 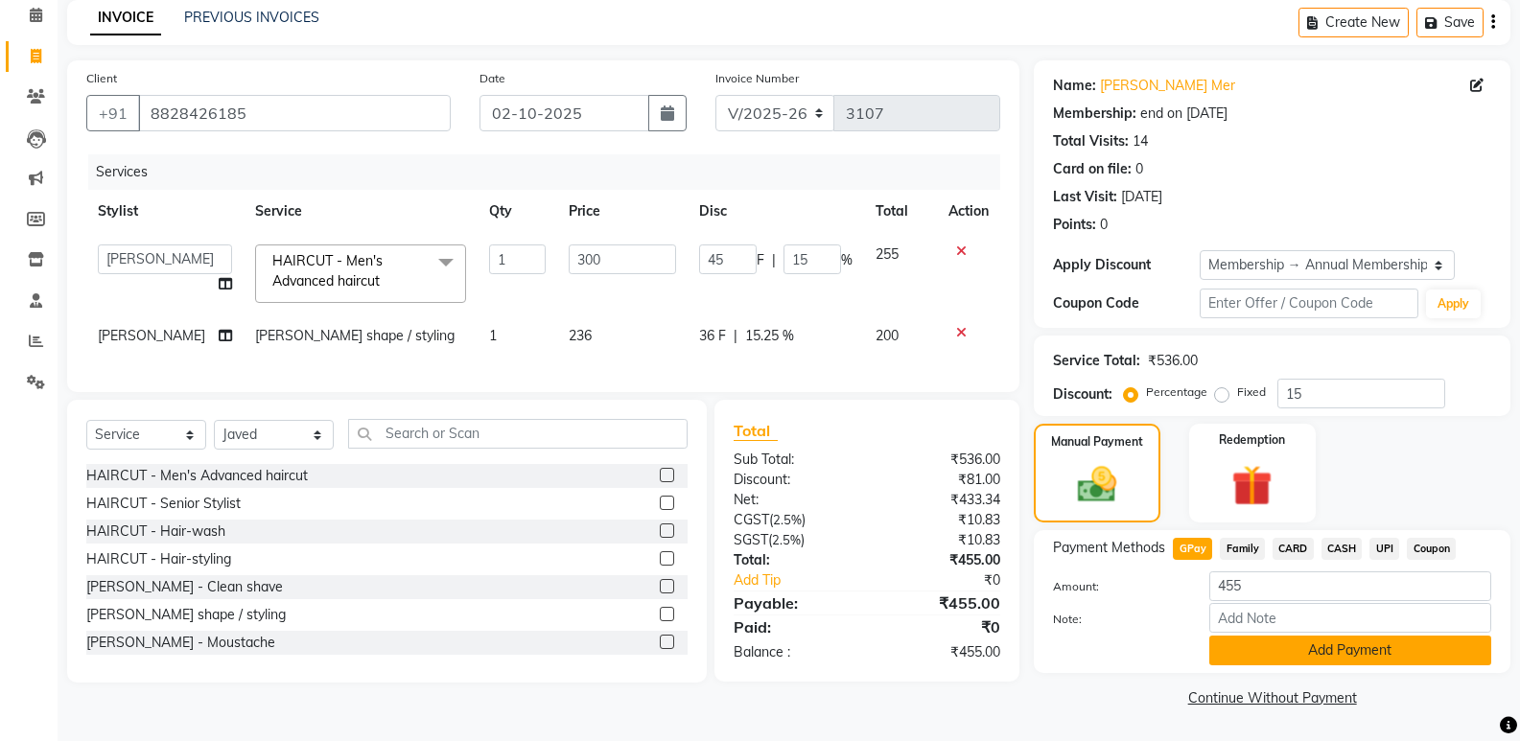 I want to click on span: 255, so click(x=887, y=254).